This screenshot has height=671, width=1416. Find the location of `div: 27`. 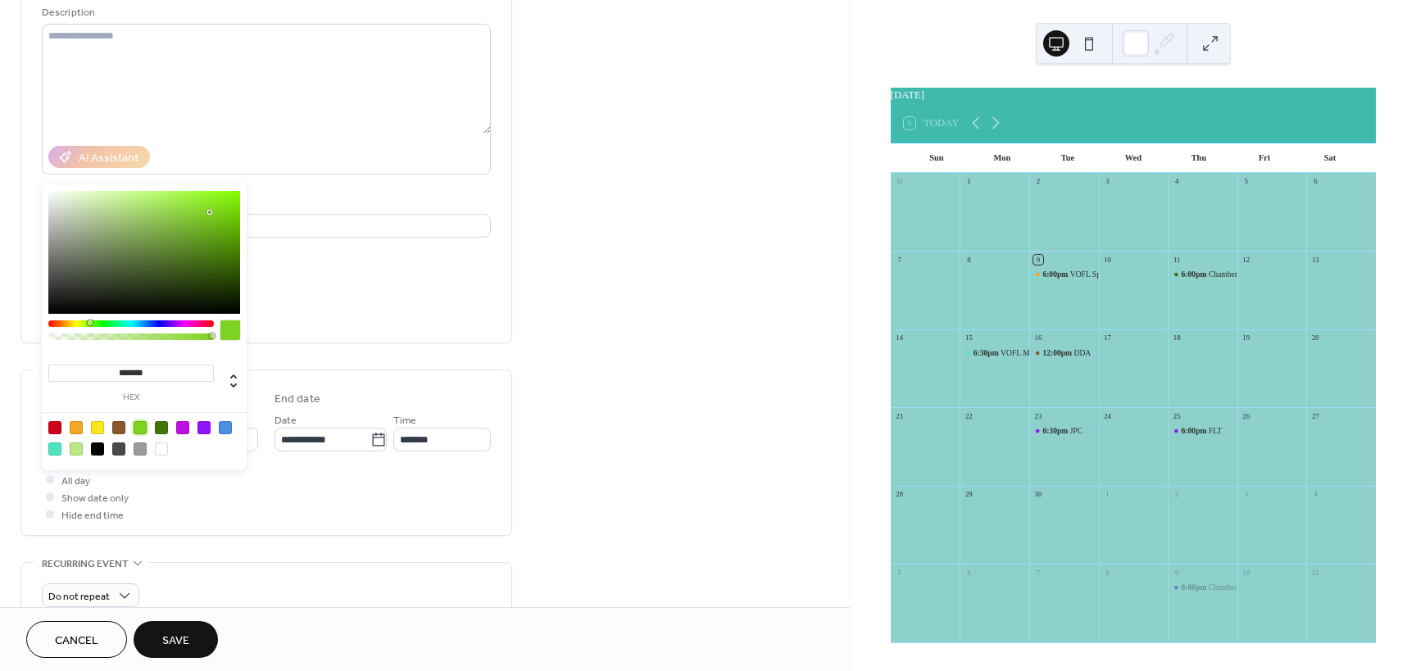

div: 27 is located at coordinates (1315, 416).